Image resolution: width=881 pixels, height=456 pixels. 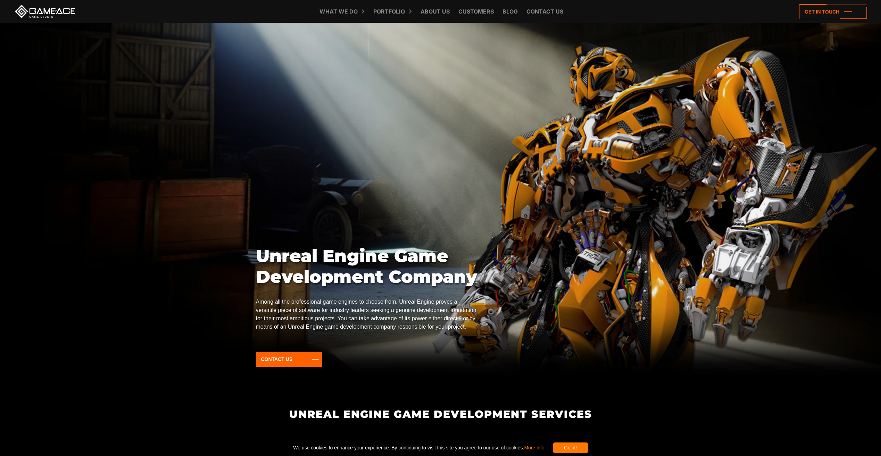 I want to click on h1: Unreal Engine Game Development Company, so click(x=367, y=267).